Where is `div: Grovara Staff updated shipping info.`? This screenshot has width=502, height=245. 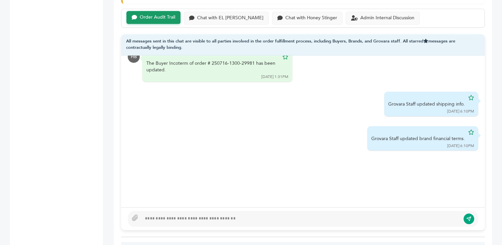
div: Grovara Staff updated shipping info. is located at coordinates (427, 104).